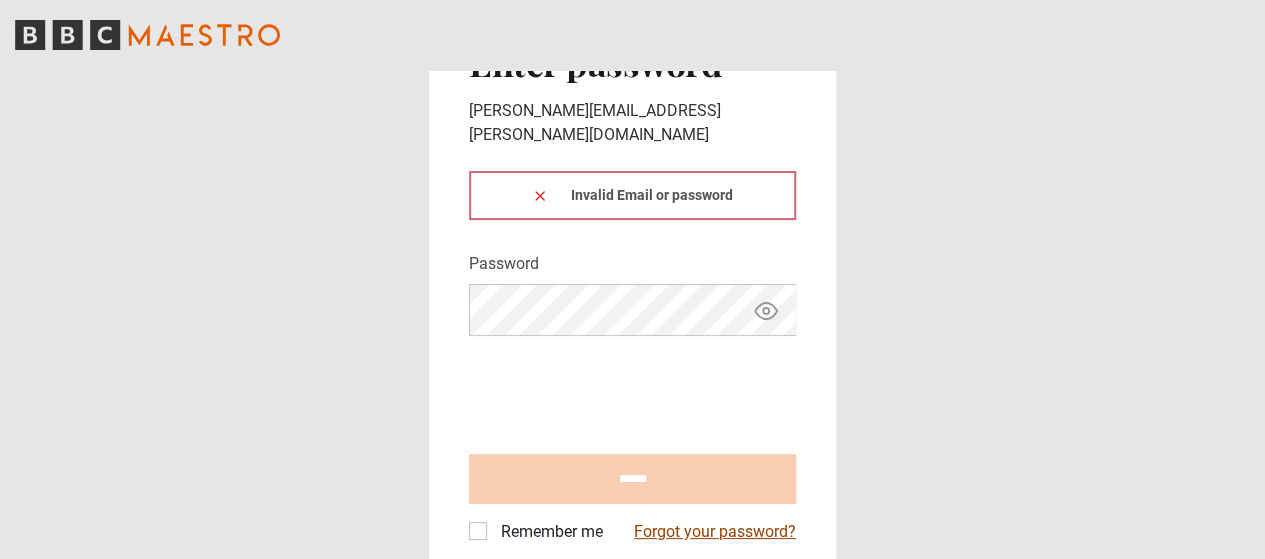  I want to click on button: Show password, so click(766, 310).